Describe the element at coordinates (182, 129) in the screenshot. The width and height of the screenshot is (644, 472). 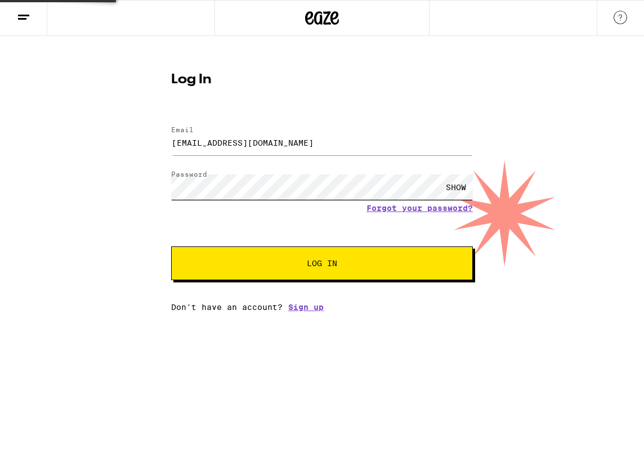
I see `label: Email` at that location.